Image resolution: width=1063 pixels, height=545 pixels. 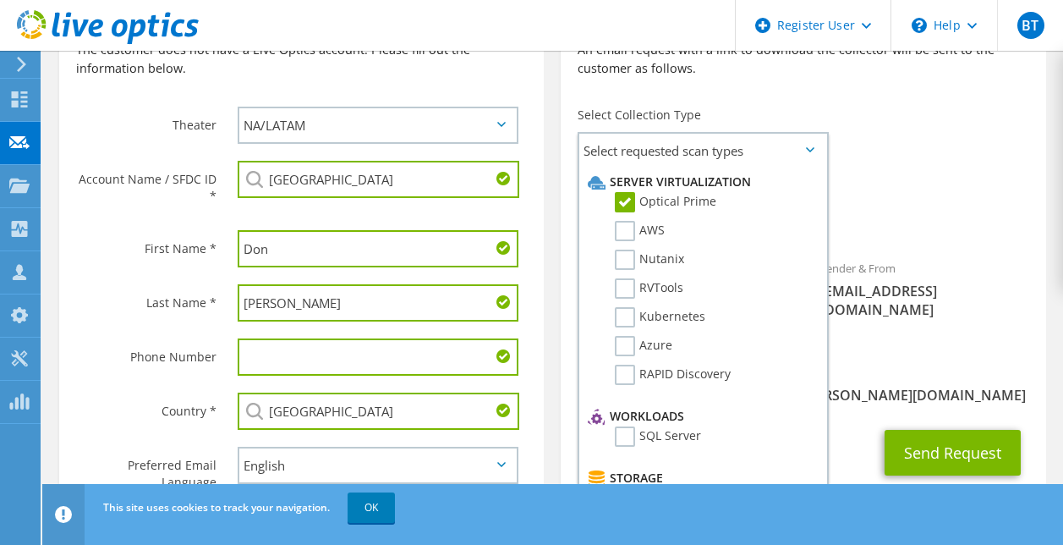 What do you see at coordinates (649, 288) in the screenshot?
I see `label: RVTools` at bounding box center [649, 288].